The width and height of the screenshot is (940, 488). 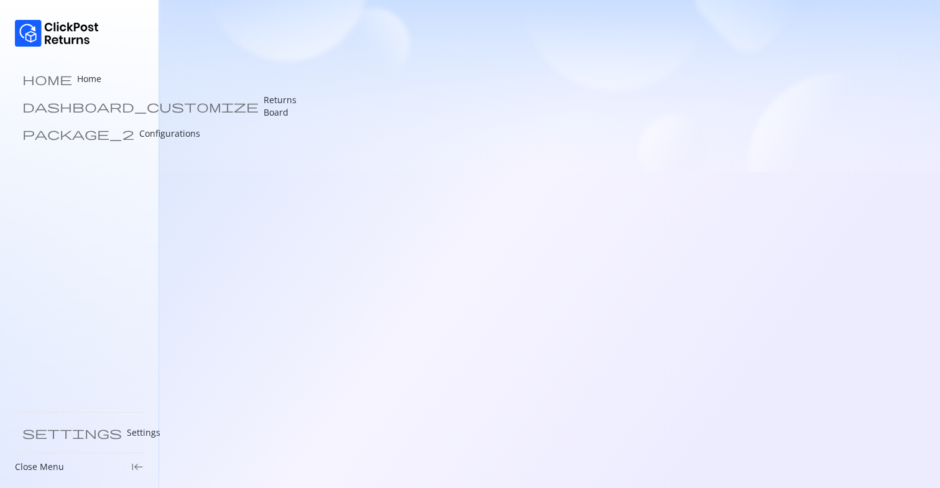 What do you see at coordinates (140, 106) in the screenshot?
I see `span: dashboard_customize` at bounding box center [140, 106].